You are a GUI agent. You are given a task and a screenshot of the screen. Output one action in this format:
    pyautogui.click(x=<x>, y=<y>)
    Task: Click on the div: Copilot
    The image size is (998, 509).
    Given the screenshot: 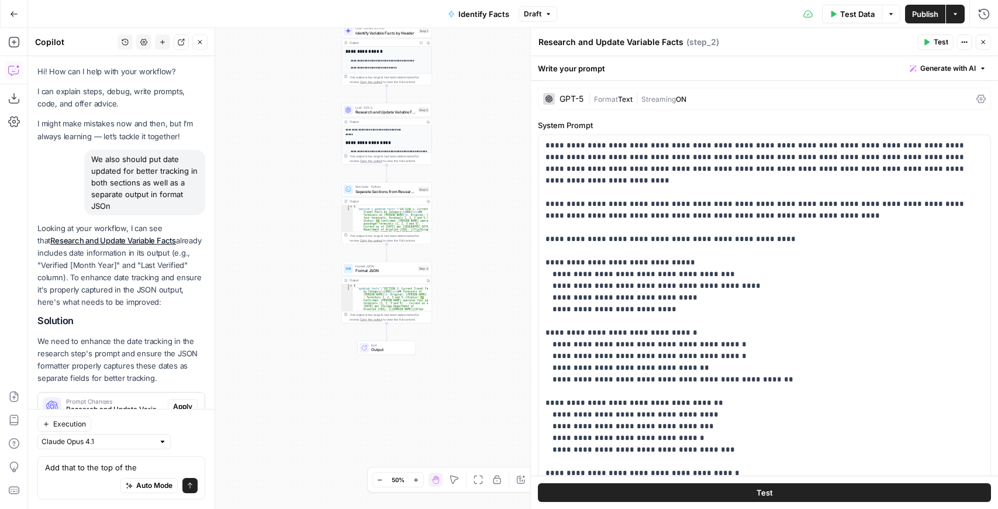 What is the action you would take?
    pyautogui.click(x=74, y=42)
    